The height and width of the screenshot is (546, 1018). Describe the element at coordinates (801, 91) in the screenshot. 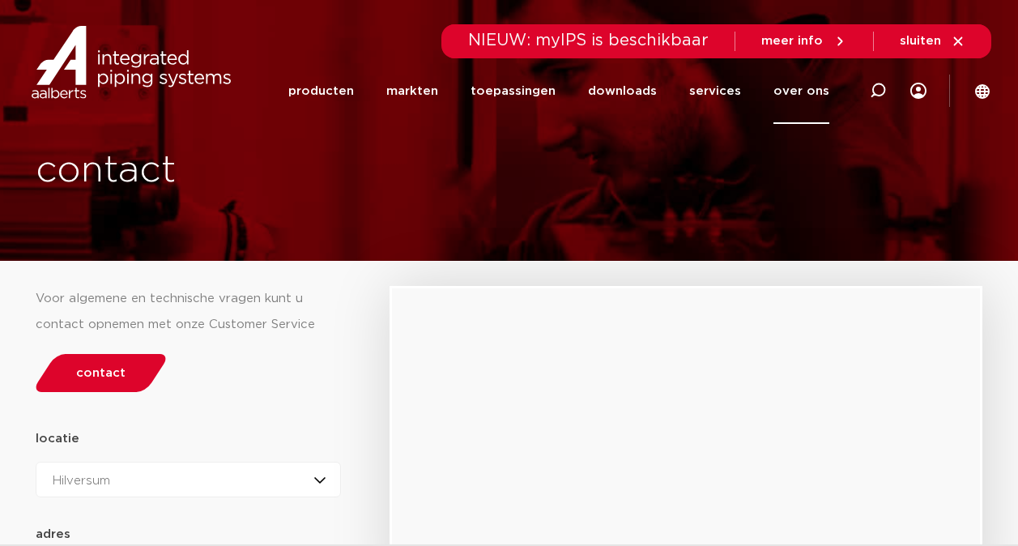

I see `a: over ons` at that location.